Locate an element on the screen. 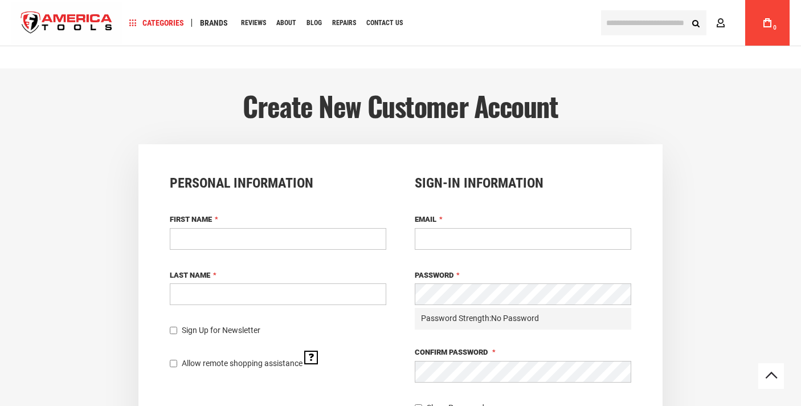  span: First Name is located at coordinates (191, 219).